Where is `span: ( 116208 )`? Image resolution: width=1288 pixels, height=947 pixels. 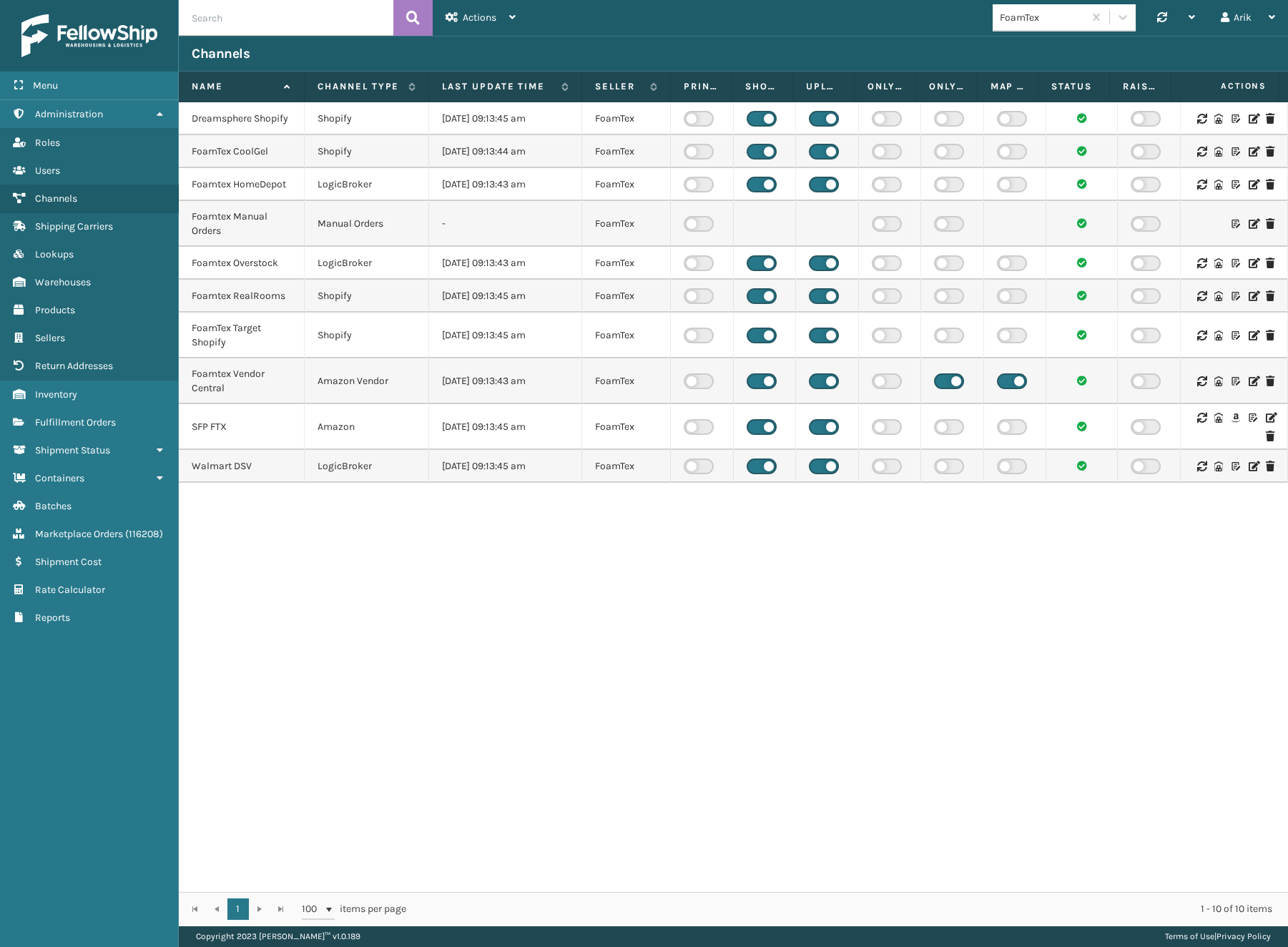
span: ( 116208 ) is located at coordinates (144, 534).